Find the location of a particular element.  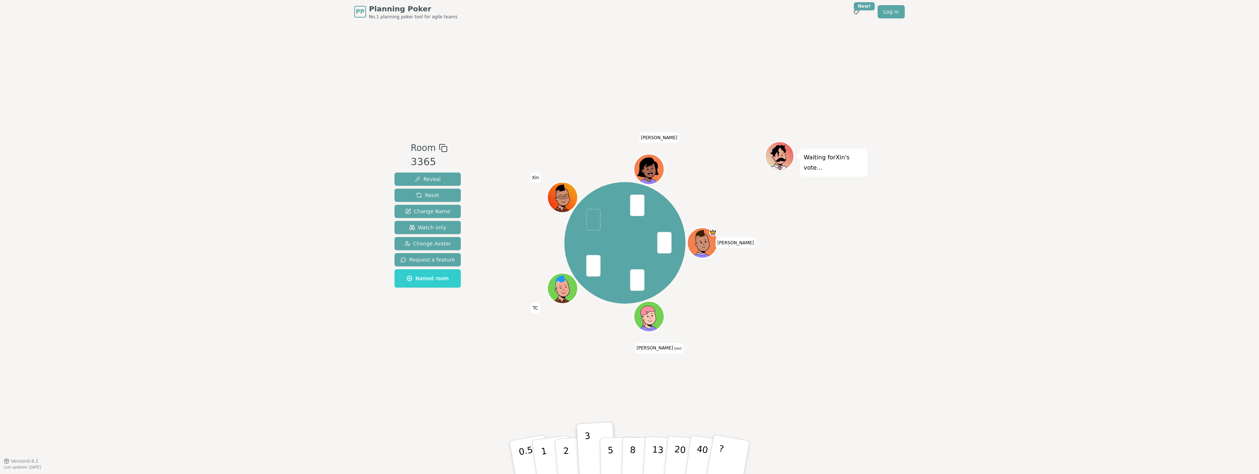

a: Log in is located at coordinates (891, 12).